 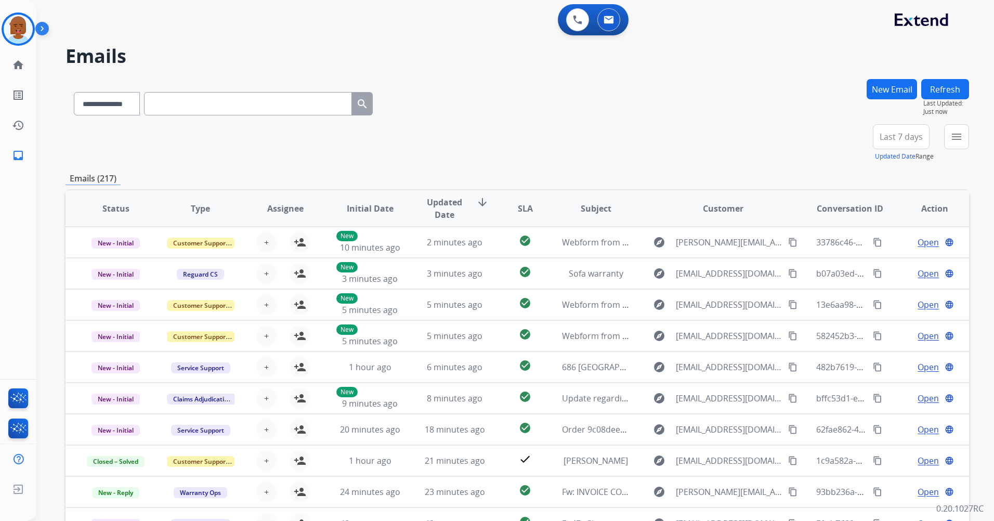 I want to click on button: Updated Date, so click(x=896, y=157).